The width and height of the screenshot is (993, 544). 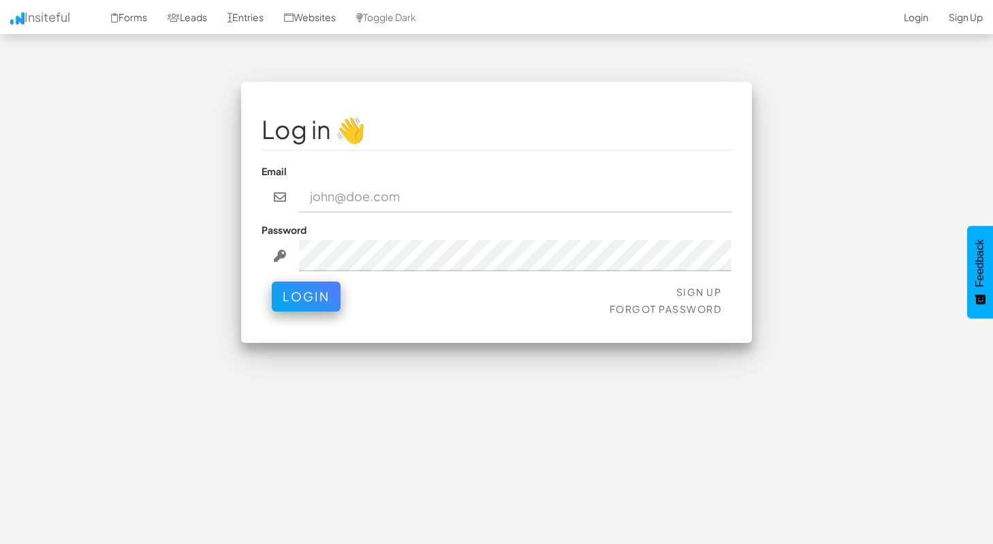 What do you see at coordinates (17, 18) in the screenshot?
I see `img: icon.png` at bounding box center [17, 18].